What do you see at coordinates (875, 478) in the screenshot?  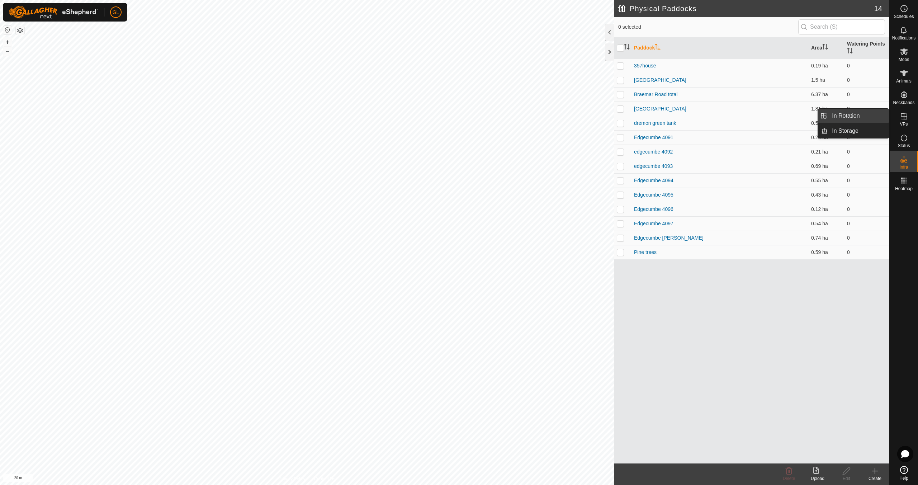 I see `div: Create` at bounding box center [875, 478].